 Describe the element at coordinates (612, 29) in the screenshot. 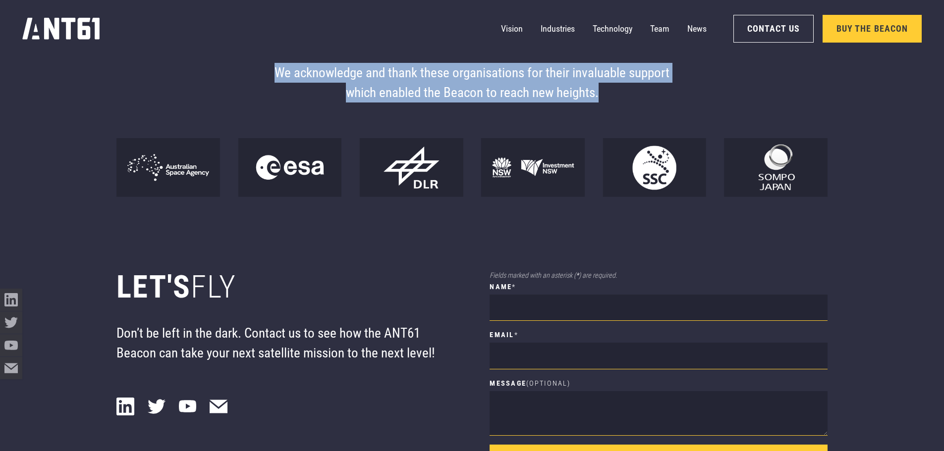

I see `a: Technology` at that location.